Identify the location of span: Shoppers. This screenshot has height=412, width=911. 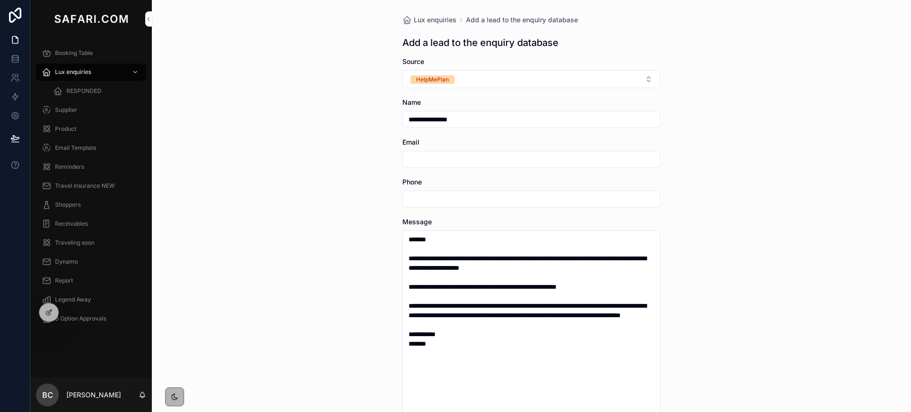
(68, 205).